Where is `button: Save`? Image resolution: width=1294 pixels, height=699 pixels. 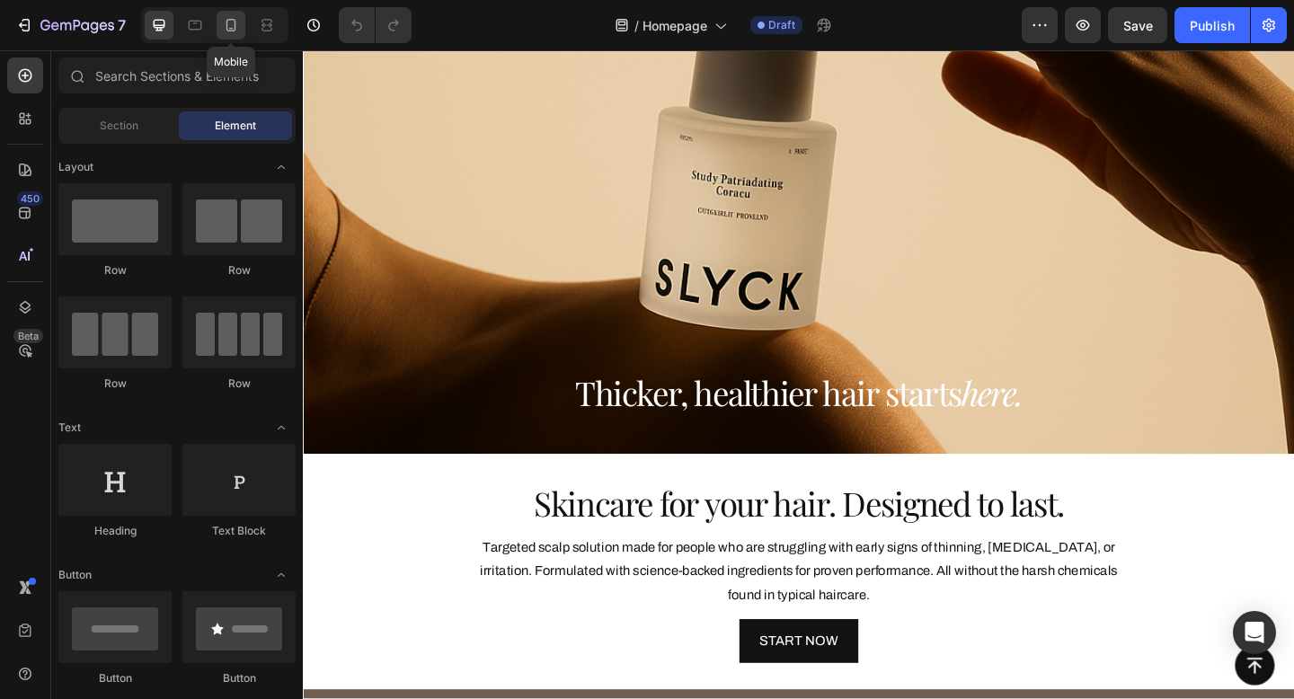 button: Save is located at coordinates (1138, 25).